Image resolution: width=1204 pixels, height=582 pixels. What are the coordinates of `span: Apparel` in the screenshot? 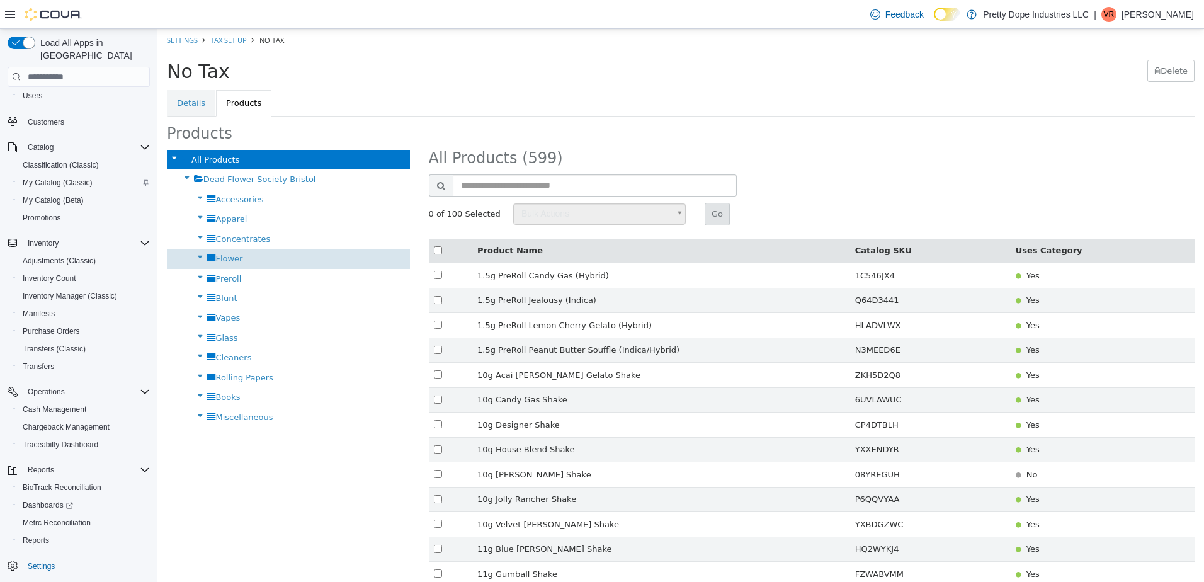 It's located at (74, 190).